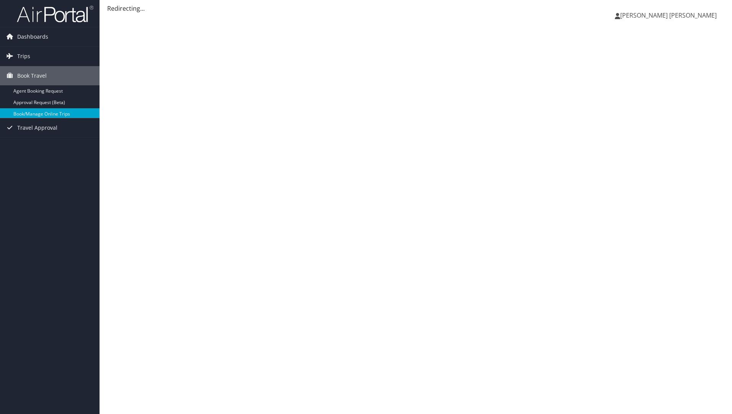 Image resolution: width=732 pixels, height=414 pixels. What do you see at coordinates (416, 8) in the screenshot?
I see `div: Redirecting...` at bounding box center [416, 8].